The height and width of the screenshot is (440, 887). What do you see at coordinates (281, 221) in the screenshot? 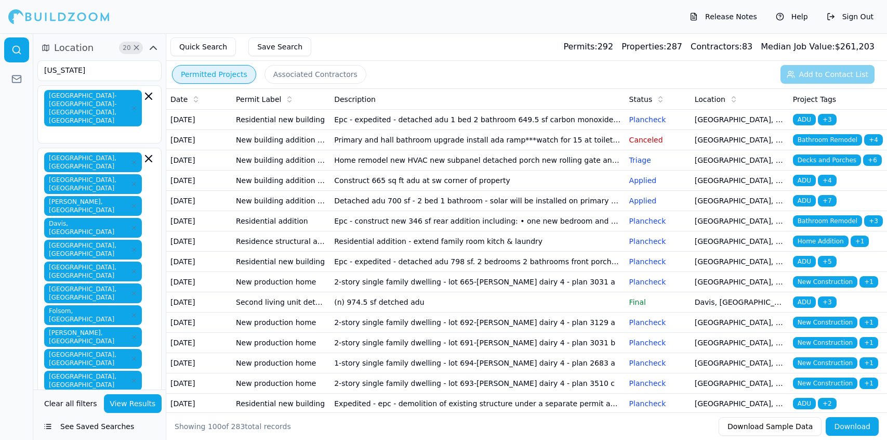
I see `td: Residential addition` at bounding box center [281, 221].